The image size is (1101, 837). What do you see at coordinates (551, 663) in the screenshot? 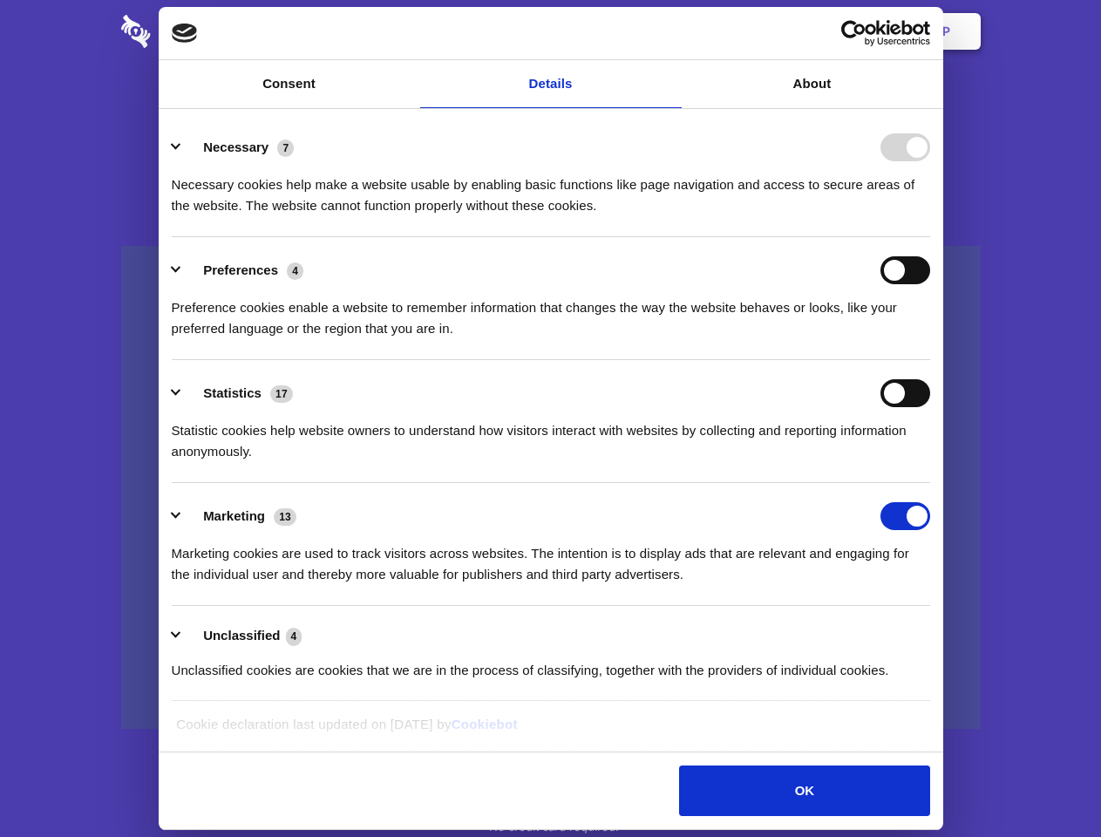
I see `div: Unclassified cookies are cookies that we are in the process of classifying, together with the pro...` at bounding box center [551, 663].